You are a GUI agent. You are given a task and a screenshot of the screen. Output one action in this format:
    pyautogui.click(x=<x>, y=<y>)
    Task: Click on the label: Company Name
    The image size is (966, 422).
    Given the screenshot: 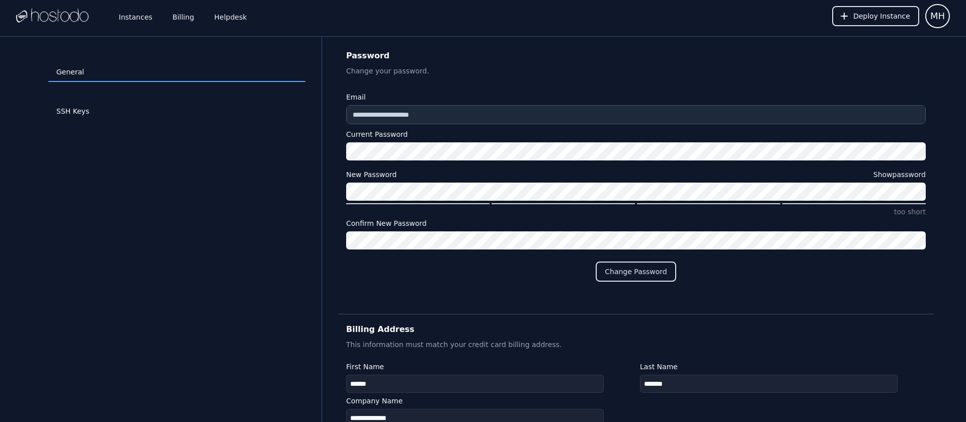 What is the action you would take?
    pyautogui.click(x=636, y=401)
    